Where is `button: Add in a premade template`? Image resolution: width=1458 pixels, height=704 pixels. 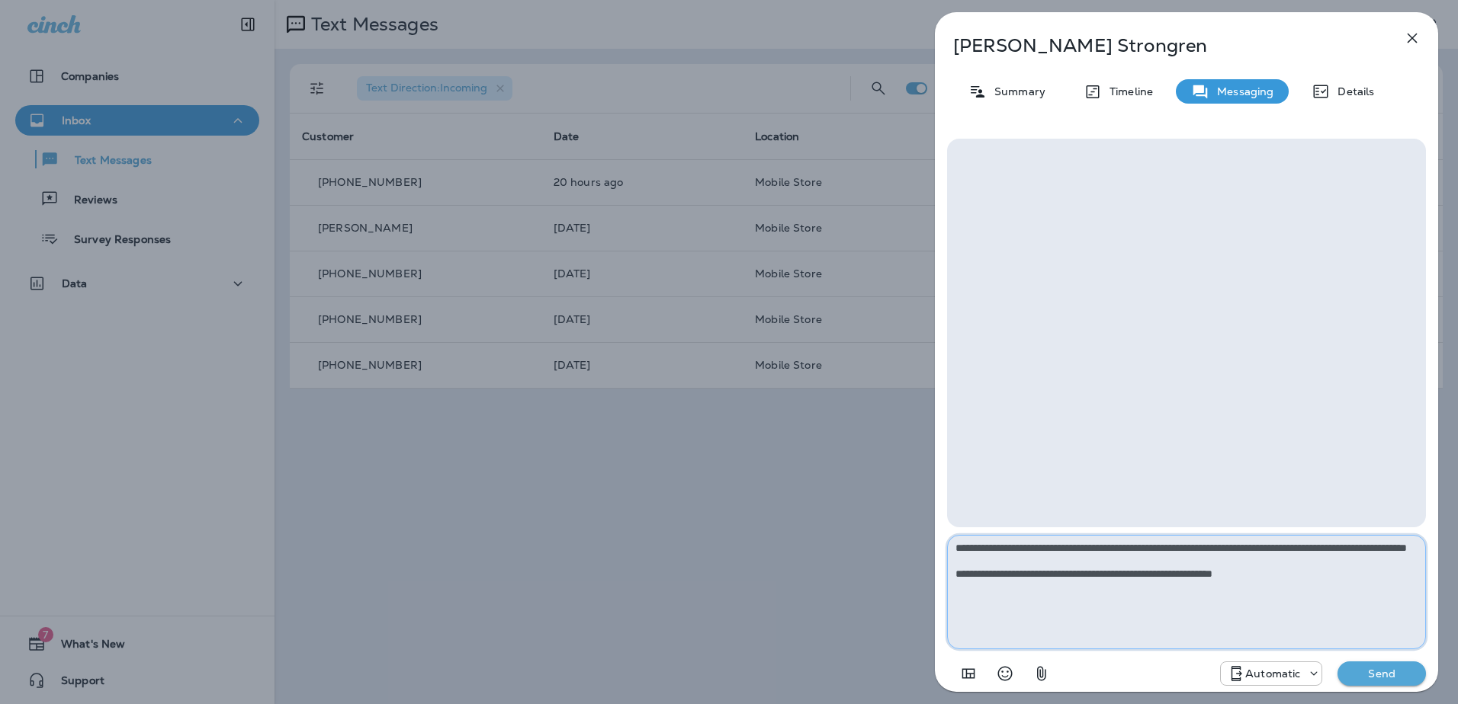 button: Add in a premade template is located at coordinates (968, 674).